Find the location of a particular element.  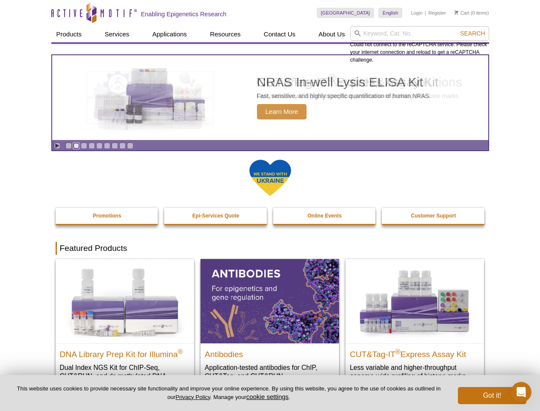

a: Products is located at coordinates (69, 34).